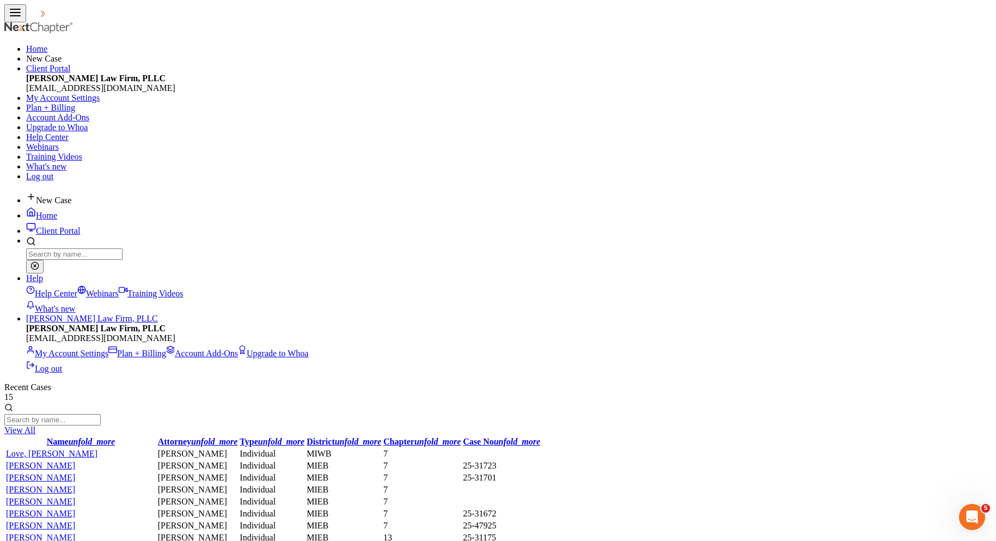 The height and width of the screenshot is (541, 996). What do you see at coordinates (81, 441) in the screenshot?
I see `a: Nameunfold_more` at bounding box center [81, 441].